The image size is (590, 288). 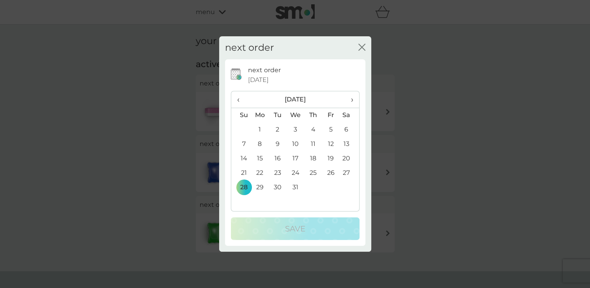 What do you see at coordinates (277, 158) in the screenshot?
I see `td: 16` at bounding box center [277, 158].